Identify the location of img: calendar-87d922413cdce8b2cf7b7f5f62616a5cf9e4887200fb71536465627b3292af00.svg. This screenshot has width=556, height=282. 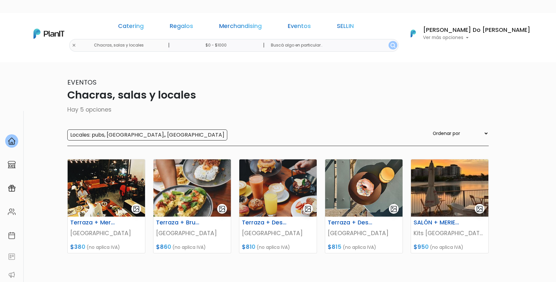
(12, 235).